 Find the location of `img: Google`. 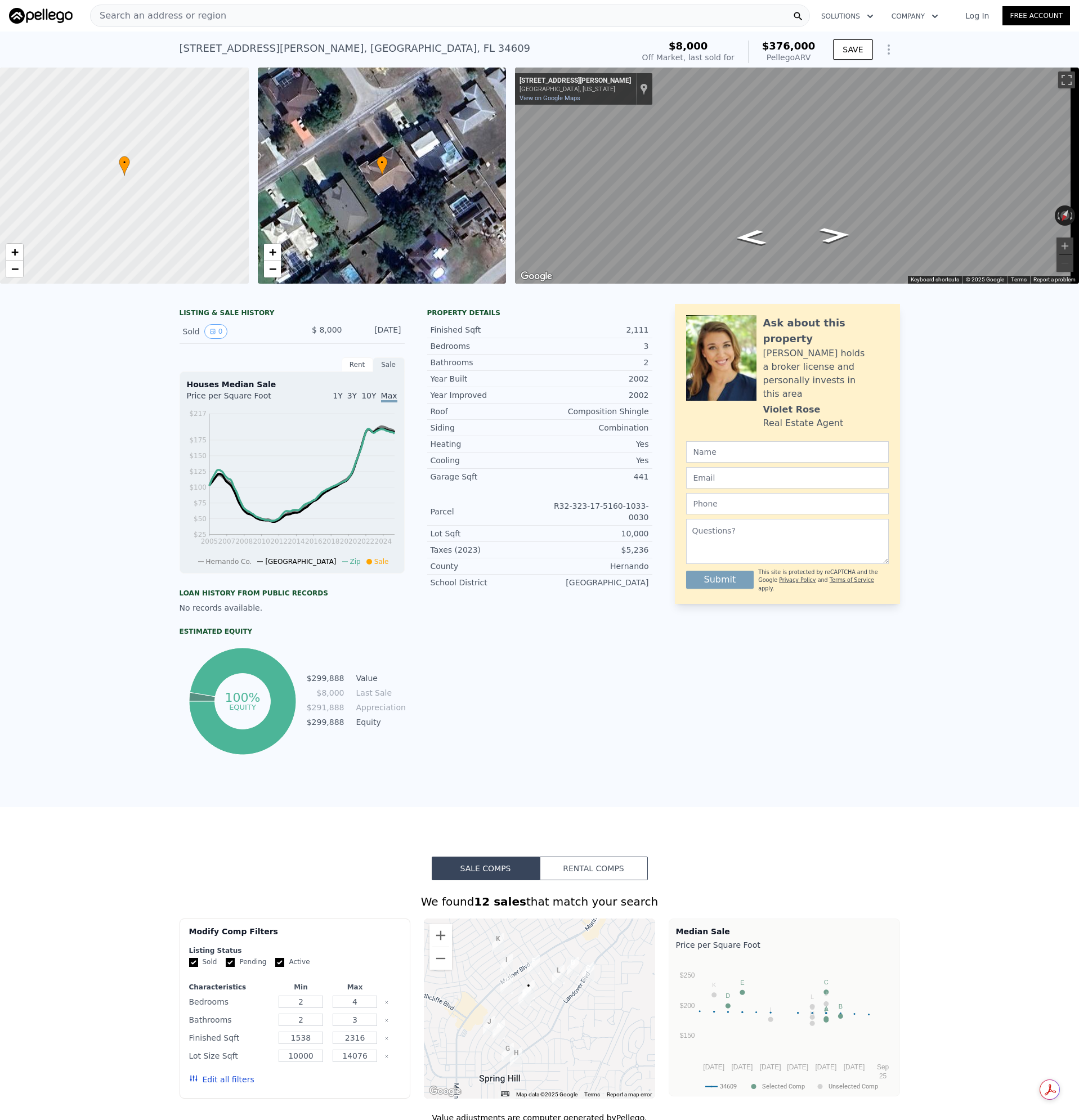

img: Google is located at coordinates (536, 276).